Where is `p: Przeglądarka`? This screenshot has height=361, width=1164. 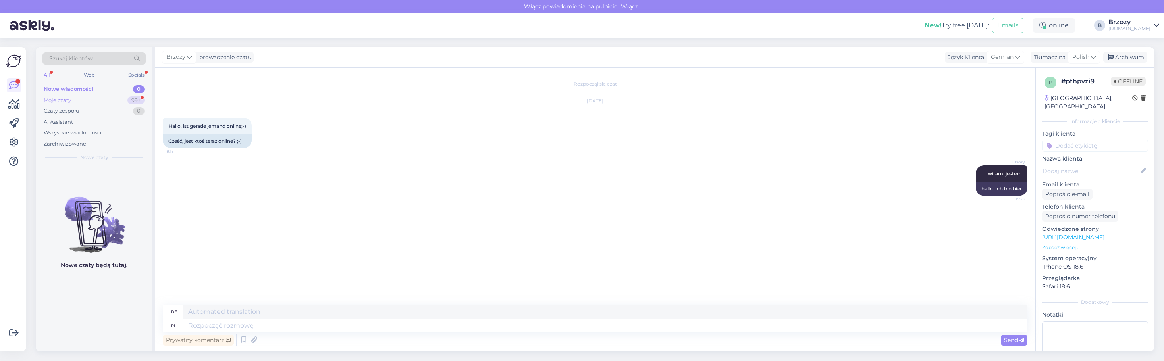 p: Przeglądarka is located at coordinates (1095, 278).